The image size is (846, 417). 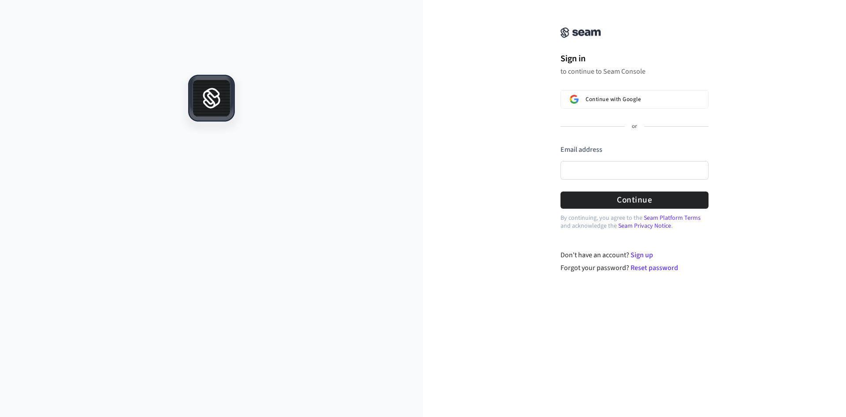 I want to click on button: Sign in with GoogleContinue with Google, so click(x=635, y=99).